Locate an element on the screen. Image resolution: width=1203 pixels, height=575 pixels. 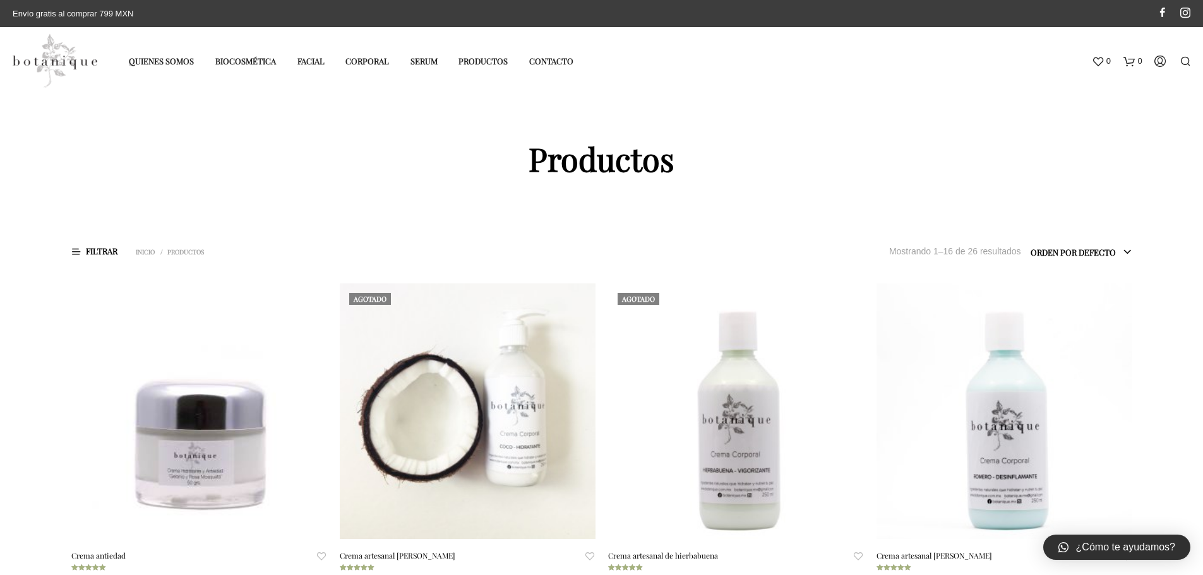
span: ¿Cómo te ayudamos? is located at coordinates (1125, 547).